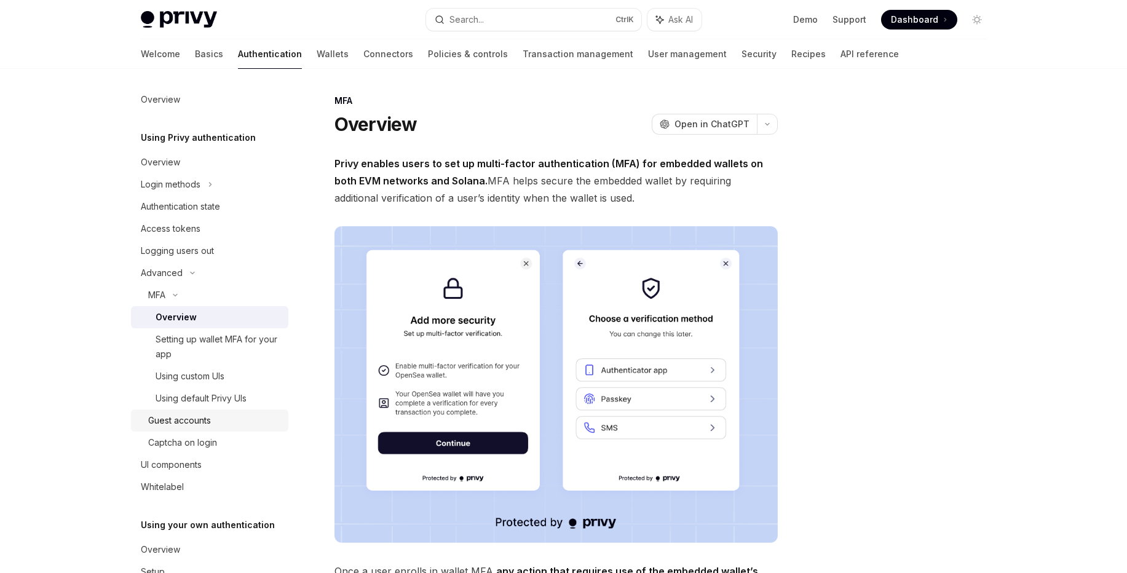 This screenshot has width=1127, height=573. Describe the element at coordinates (849, 20) in the screenshot. I see `a: Support` at that location.